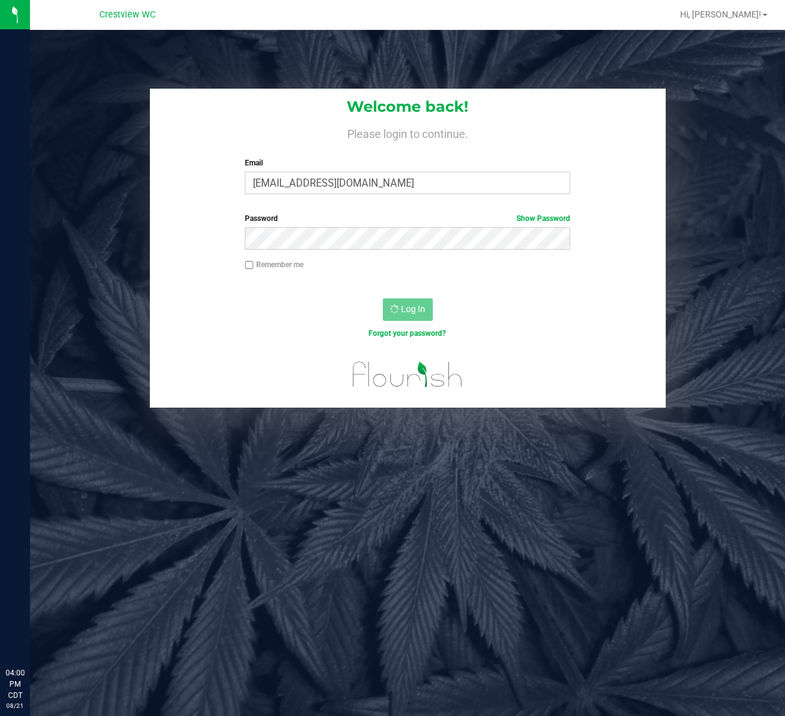  Describe the element at coordinates (407, 375) in the screenshot. I see `img: flourish_logo.svg` at that location.